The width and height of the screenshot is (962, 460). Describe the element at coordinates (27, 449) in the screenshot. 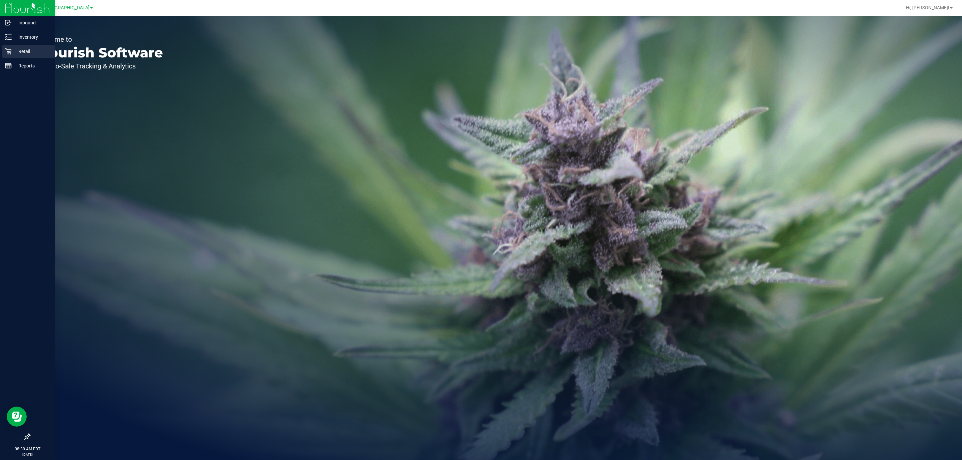

I see `p: 08:30 AM EDT` at that location.